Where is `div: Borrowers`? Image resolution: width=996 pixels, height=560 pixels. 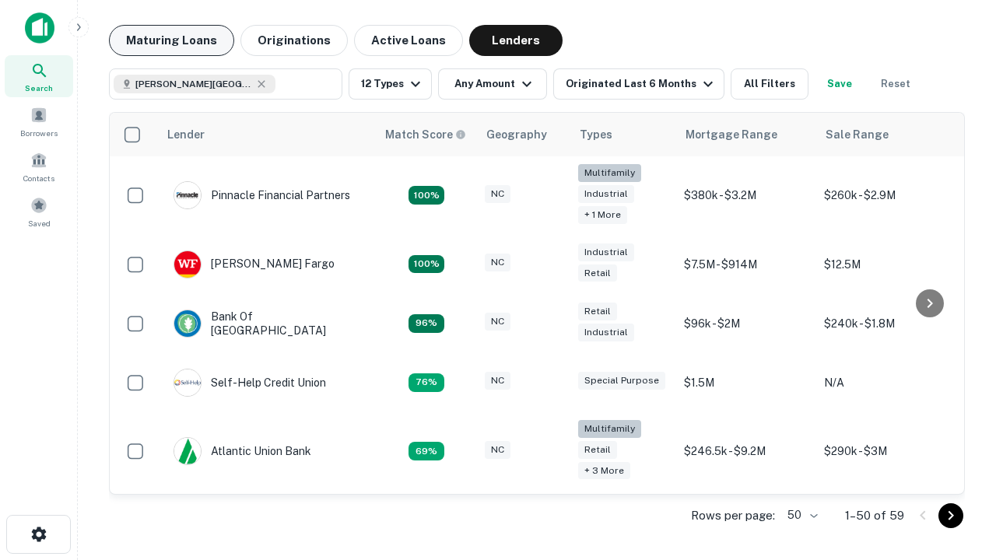 div: Borrowers is located at coordinates (39, 121).